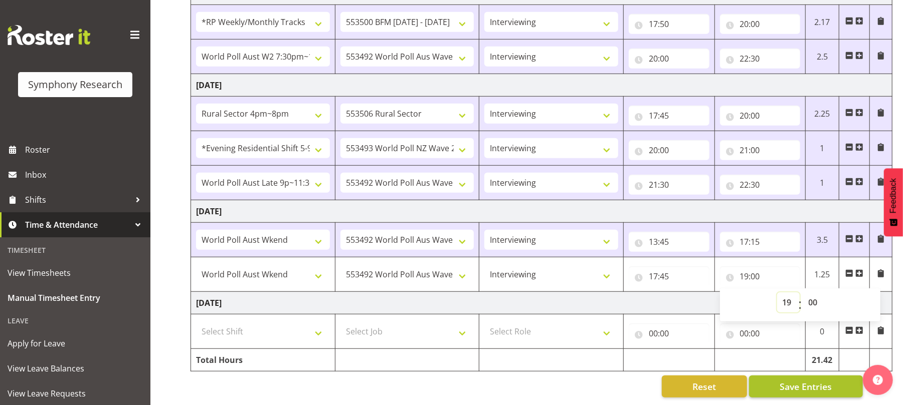 This screenshot has height=405, width=903. Describe the element at coordinates (75, 344) in the screenshot. I see `a: Apply for Leave` at that location.